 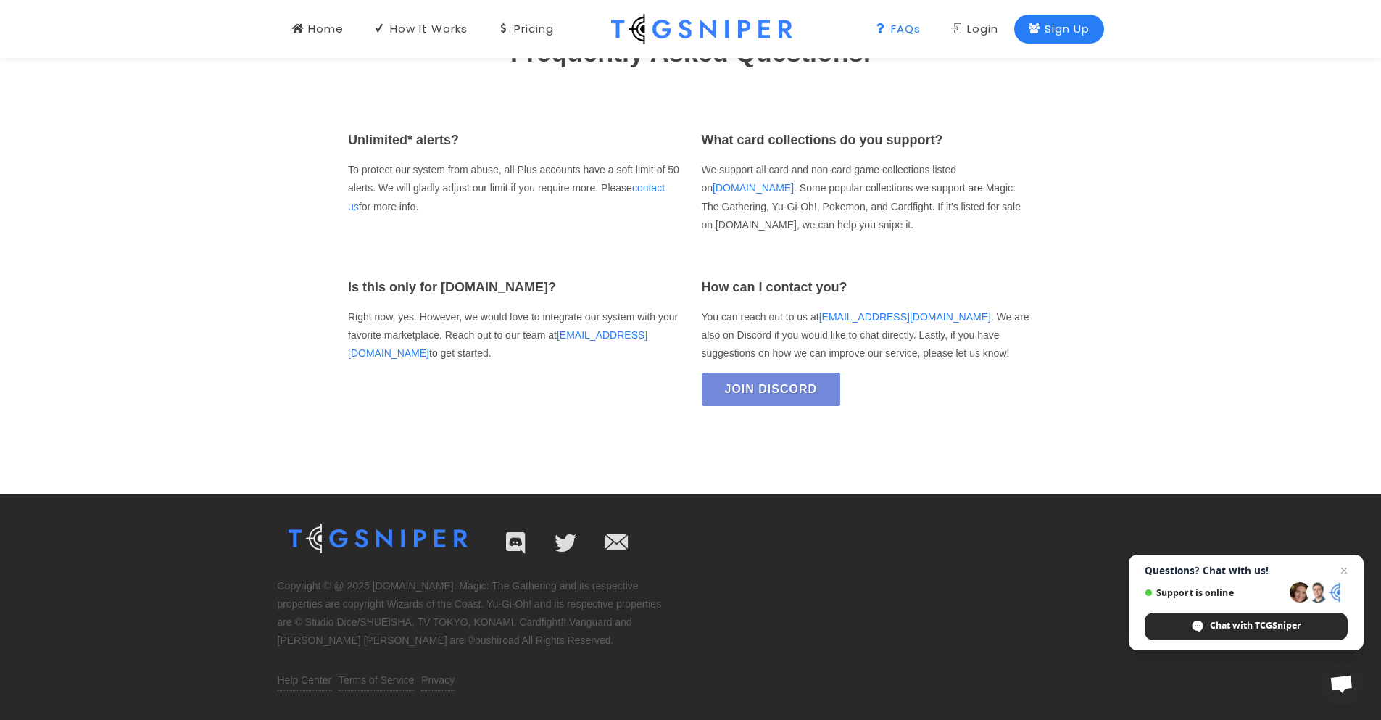 I want to click on div: How It Works, so click(x=420, y=29).